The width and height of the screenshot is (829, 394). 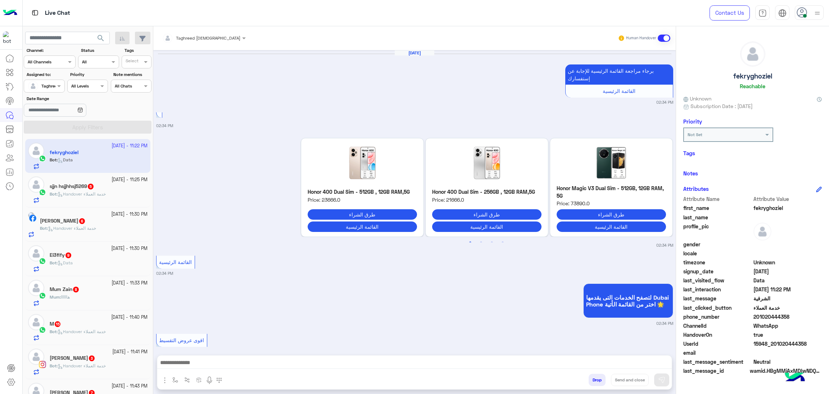 What do you see at coordinates (628, 300) in the screenshot?
I see `span: لتصفح الخدمات التى يقدمها Dubai Phone اختر من القائمة الأتية 🌟` at bounding box center [628, 300].